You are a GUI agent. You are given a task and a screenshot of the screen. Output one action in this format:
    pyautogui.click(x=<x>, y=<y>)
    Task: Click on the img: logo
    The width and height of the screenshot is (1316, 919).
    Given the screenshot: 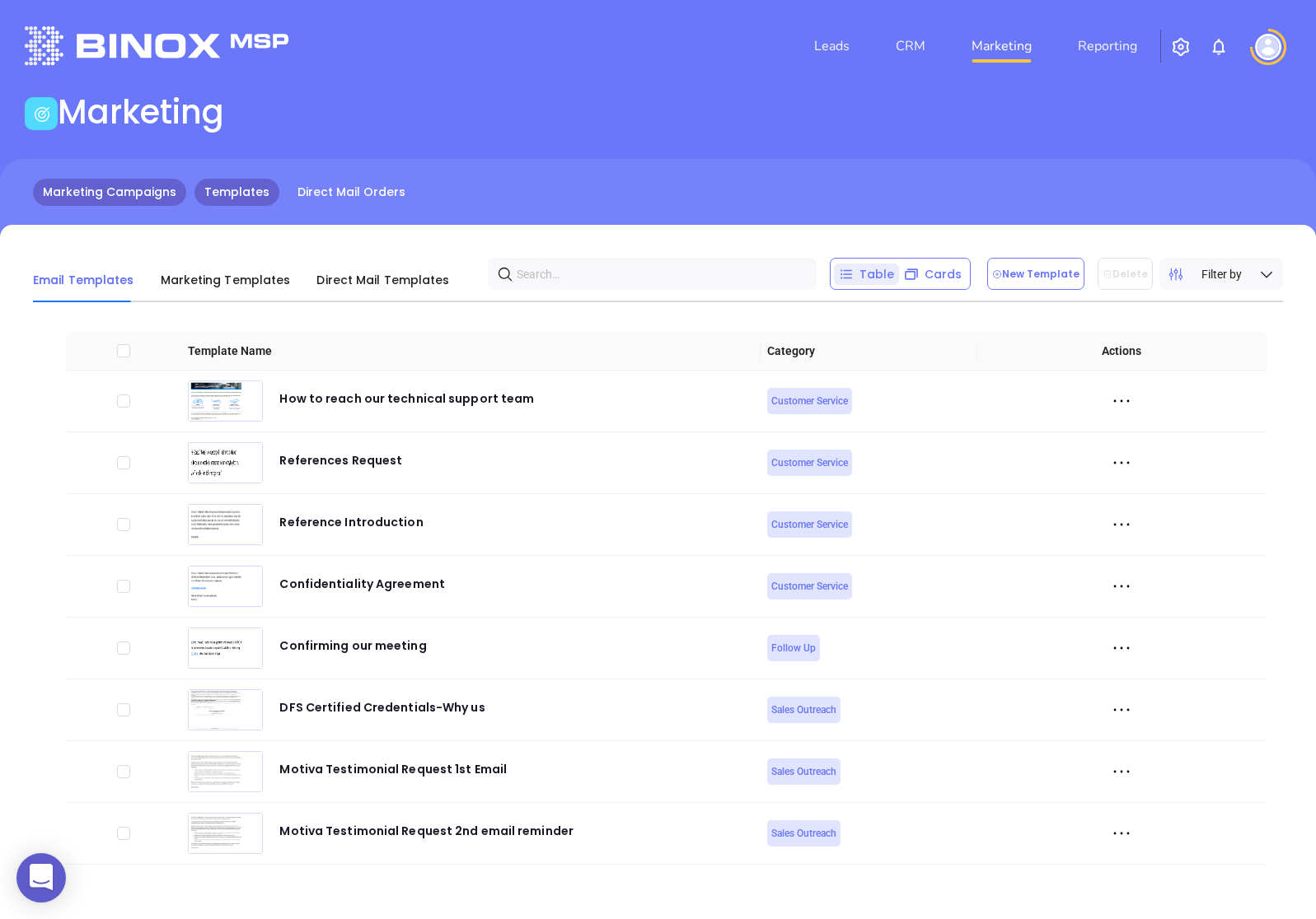 What is the action you would take?
    pyautogui.click(x=156, y=45)
    